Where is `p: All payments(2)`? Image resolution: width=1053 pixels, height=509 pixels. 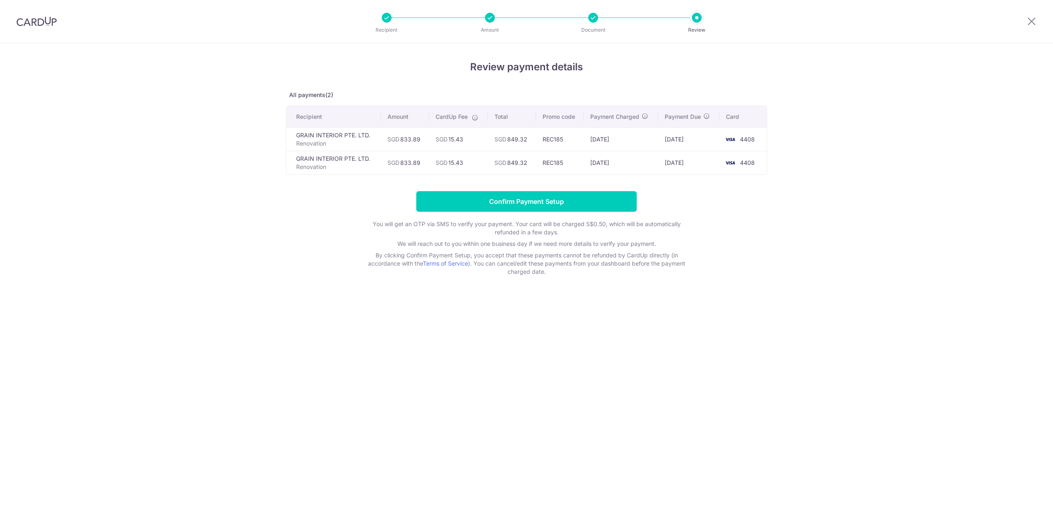 p: All payments(2) is located at coordinates (527, 95).